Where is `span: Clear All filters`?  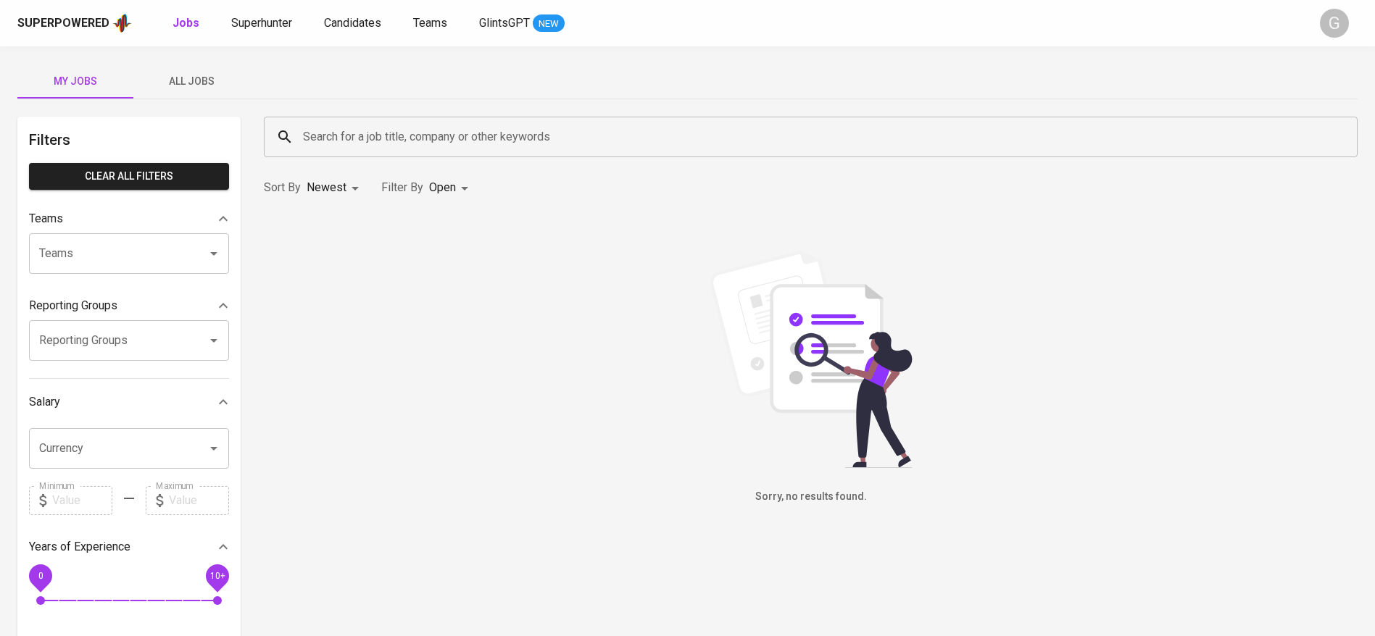
span: Clear All filters is located at coordinates (129, 176).